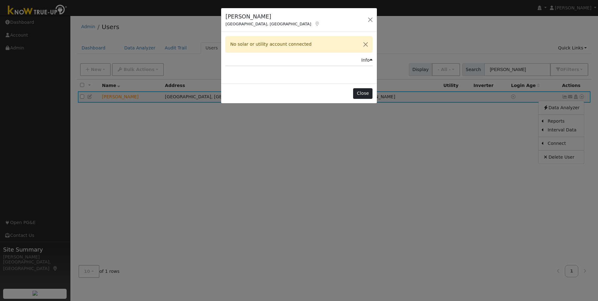 The image size is (598, 301). Describe the element at coordinates (299, 44) in the screenshot. I see `div: No solar or utility account connected` at that location.